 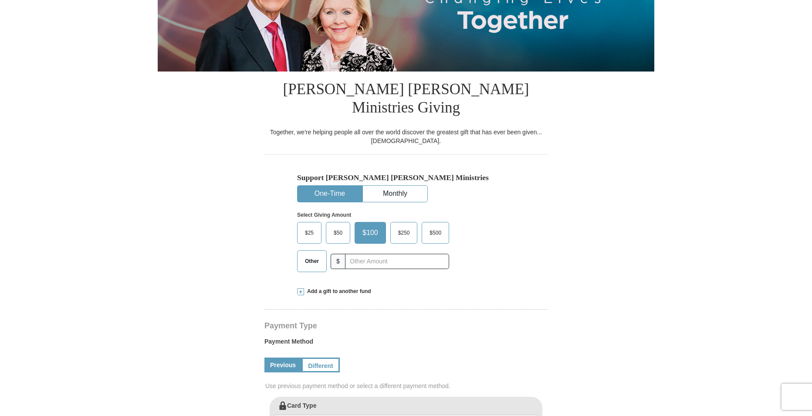 What do you see at coordinates (395, 194) in the screenshot?
I see `button: Monthly` at bounding box center [395, 194].